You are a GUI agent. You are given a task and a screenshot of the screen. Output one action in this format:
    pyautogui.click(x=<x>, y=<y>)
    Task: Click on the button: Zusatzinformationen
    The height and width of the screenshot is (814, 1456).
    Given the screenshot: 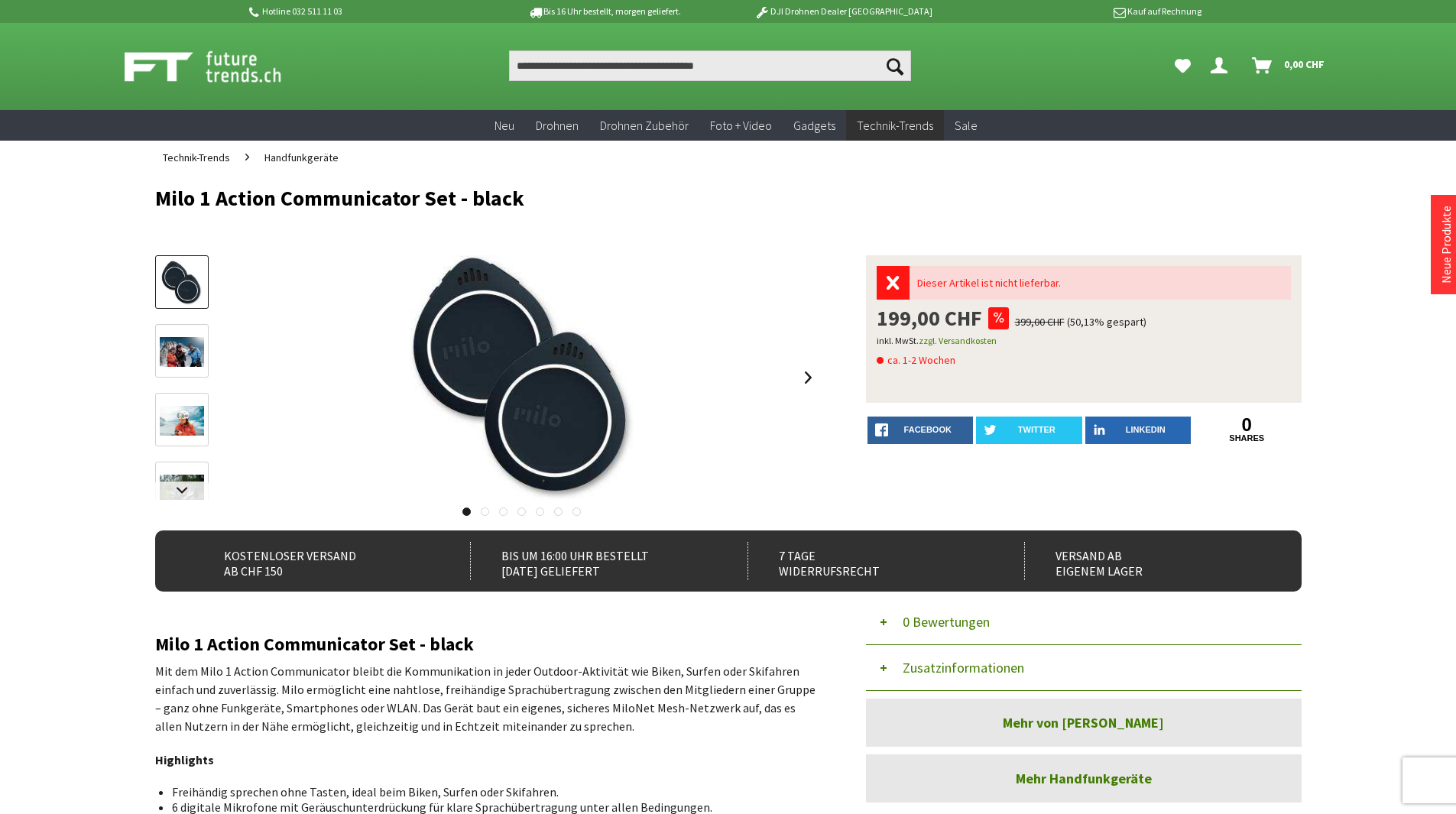 What is the action you would take?
    pyautogui.click(x=1084, y=668)
    